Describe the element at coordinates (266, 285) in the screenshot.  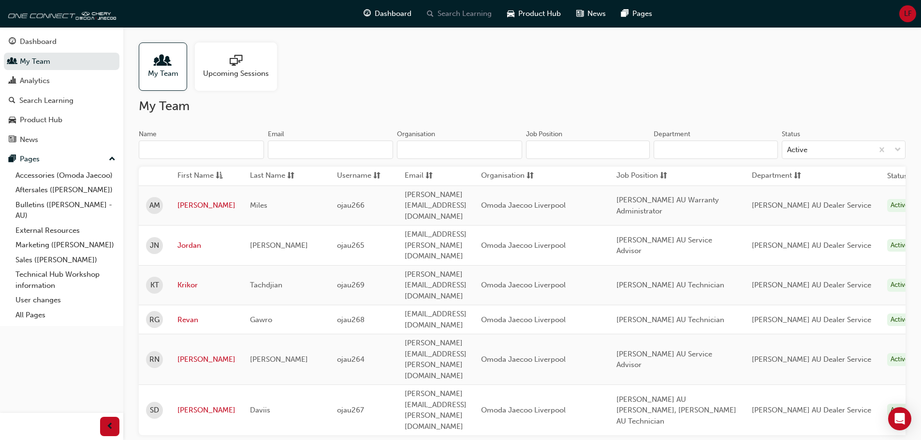
I see `span: Tachdjian` at that location.